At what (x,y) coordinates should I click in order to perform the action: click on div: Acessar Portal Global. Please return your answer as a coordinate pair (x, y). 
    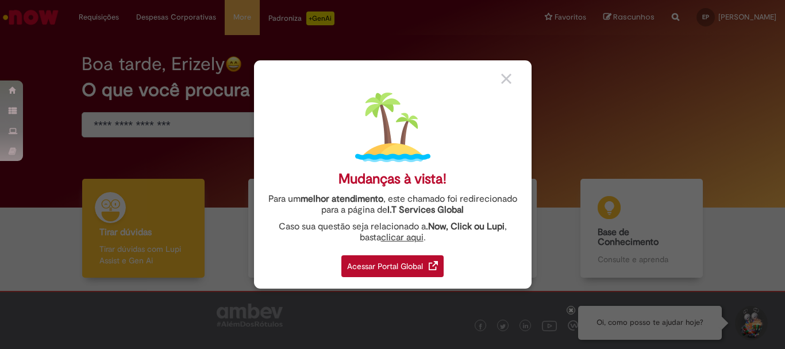
    Looking at the image, I should click on (393, 266).